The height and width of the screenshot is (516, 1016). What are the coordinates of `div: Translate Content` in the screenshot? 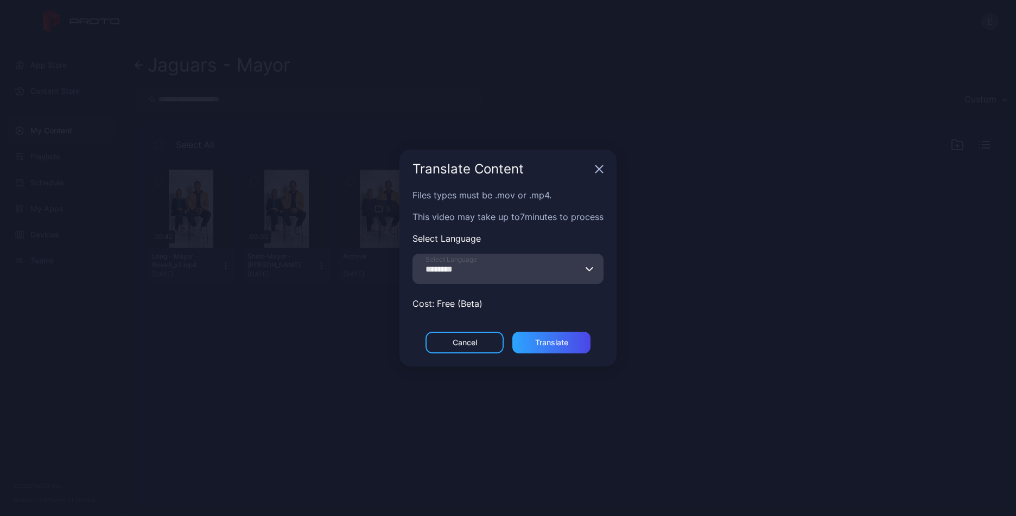 It's located at (501, 169).